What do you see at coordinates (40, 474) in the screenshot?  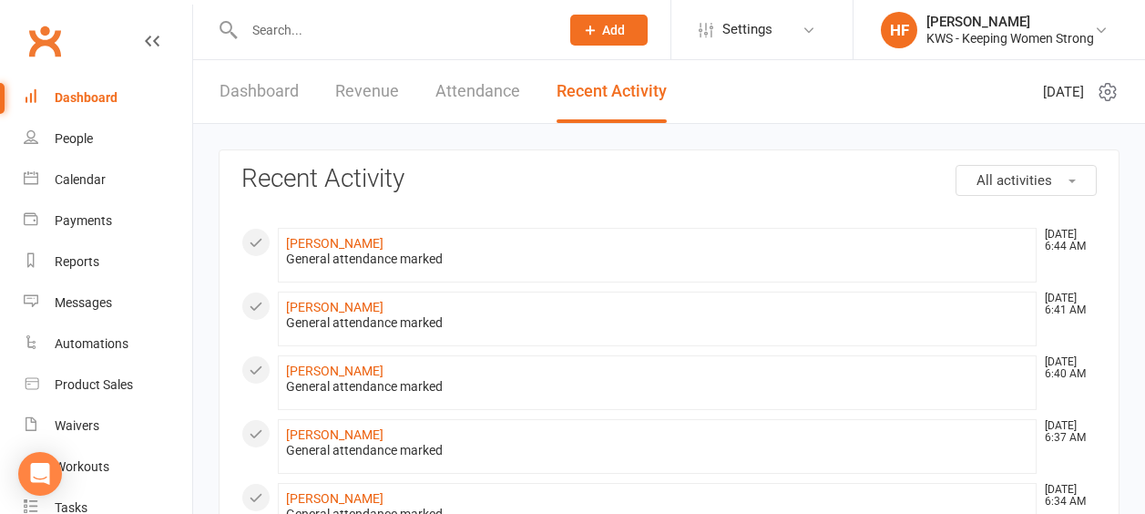 I see `div: Open Intercom Messenger` at bounding box center [40, 474].